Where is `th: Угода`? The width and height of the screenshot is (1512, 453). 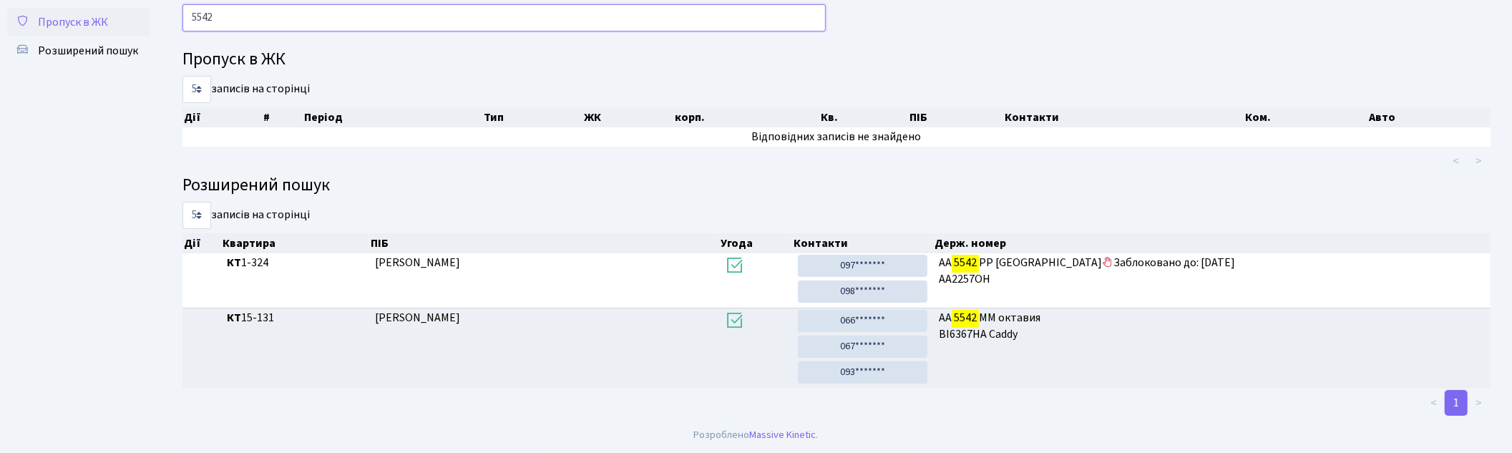
th: Угода is located at coordinates (755, 243).